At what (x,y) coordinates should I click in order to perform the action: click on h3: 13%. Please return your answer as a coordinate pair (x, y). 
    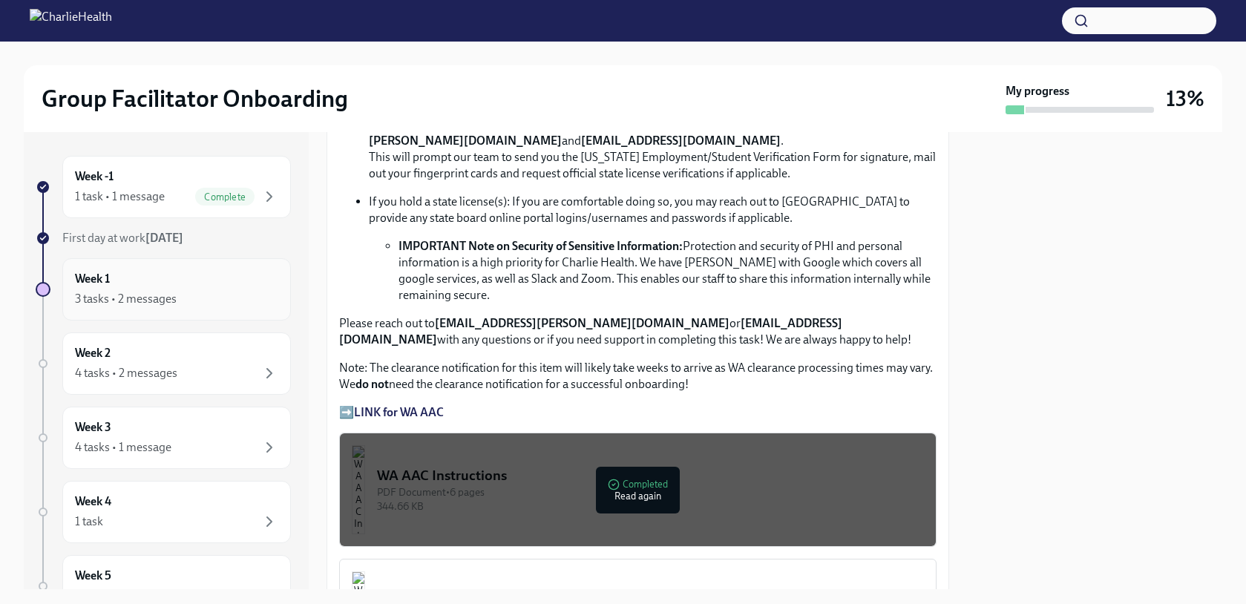
    Looking at the image, I should click on (1185, 99).